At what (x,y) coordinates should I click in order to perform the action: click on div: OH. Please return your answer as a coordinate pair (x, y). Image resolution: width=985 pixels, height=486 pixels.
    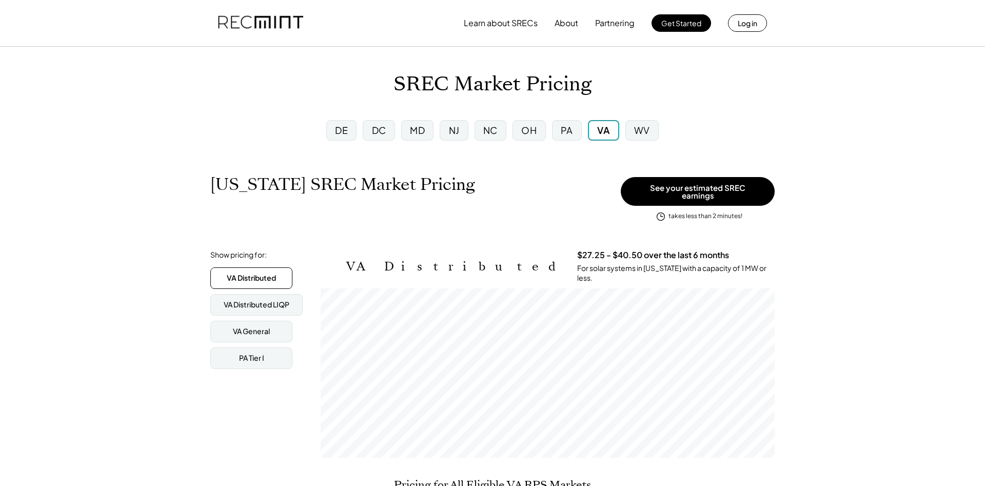
    Looking at the image, I should click on (529, 130).